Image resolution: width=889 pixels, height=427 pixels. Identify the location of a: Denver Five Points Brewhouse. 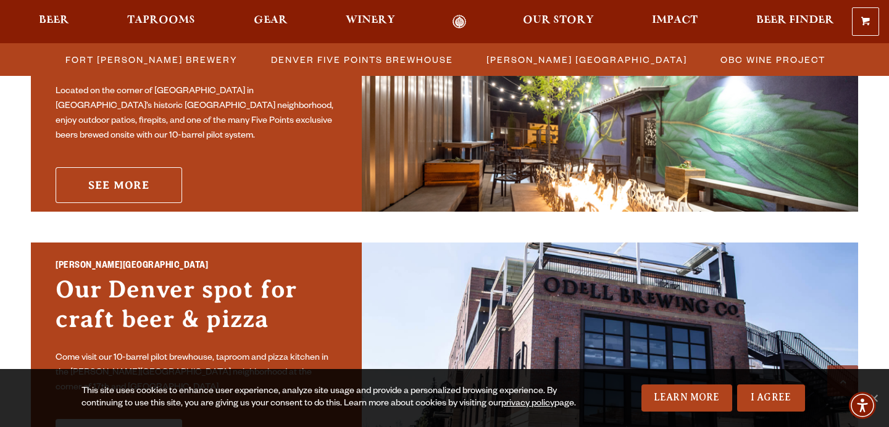
(361, 59).